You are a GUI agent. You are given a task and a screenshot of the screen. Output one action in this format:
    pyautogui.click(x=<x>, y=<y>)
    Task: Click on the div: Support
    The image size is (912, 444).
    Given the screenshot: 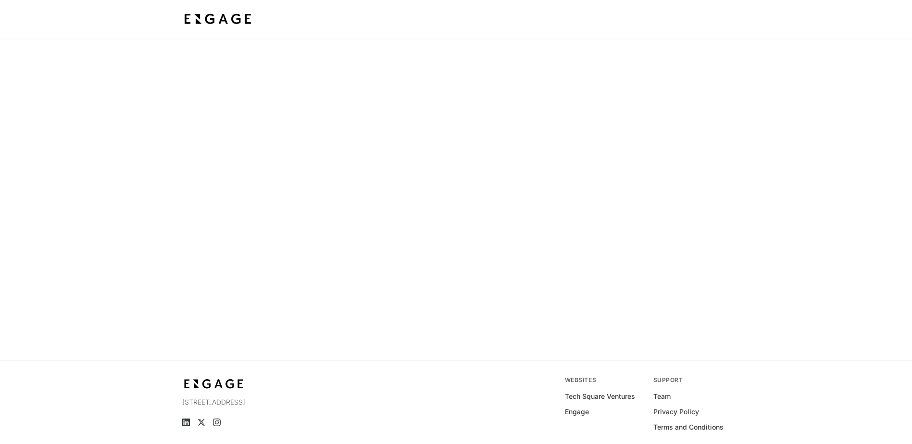 What is the action you would take?
    pyautogui.click(x=692, y=380)
    